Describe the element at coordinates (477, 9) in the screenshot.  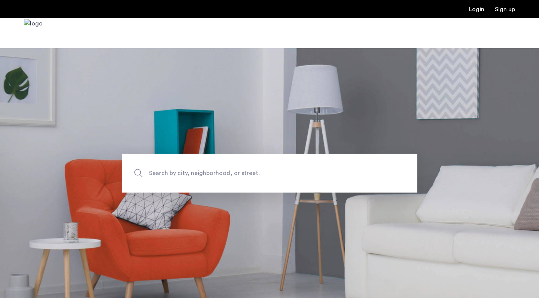
I see `a: Login` at that location.